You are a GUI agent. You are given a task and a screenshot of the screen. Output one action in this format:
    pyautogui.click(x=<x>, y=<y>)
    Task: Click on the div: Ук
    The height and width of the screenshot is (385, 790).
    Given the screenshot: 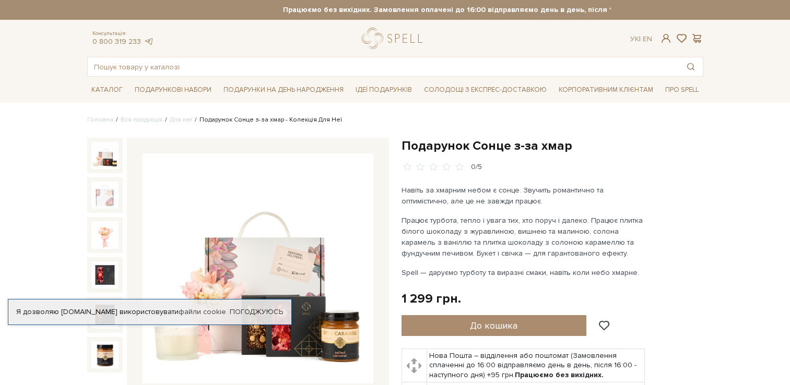 What is the action you would take?
    pyautogui.click(x=641, y=39)
    